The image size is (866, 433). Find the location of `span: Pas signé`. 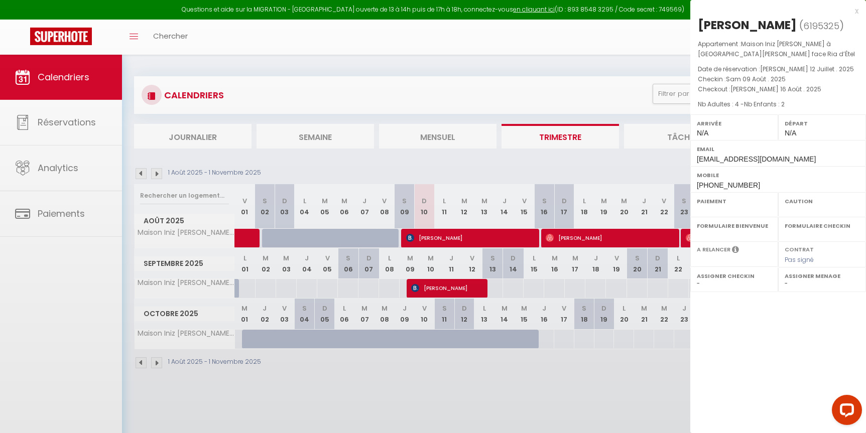

span: Pas signé is located at coordinates (800, 260).